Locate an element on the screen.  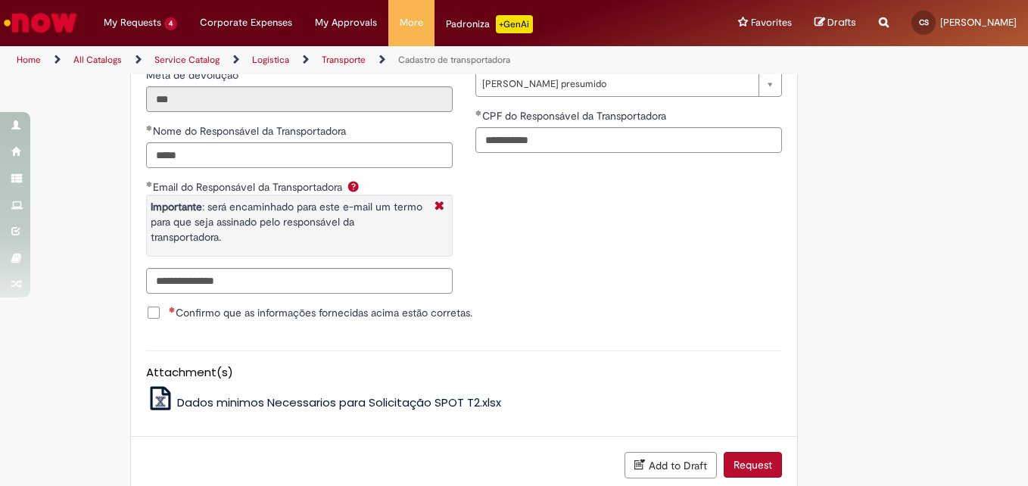
span: Nome do Responsável da Transportadora is located at coordinates (251, 131).